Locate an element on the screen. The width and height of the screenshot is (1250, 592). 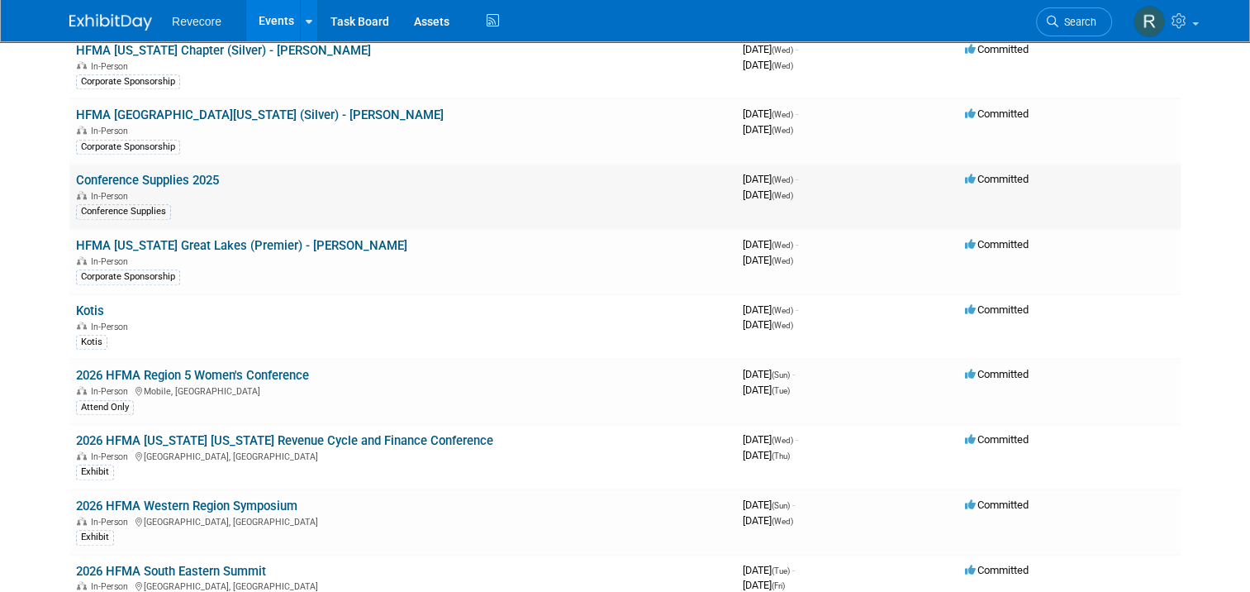
img: ExhibitDay is located at coordinates (111, 22).